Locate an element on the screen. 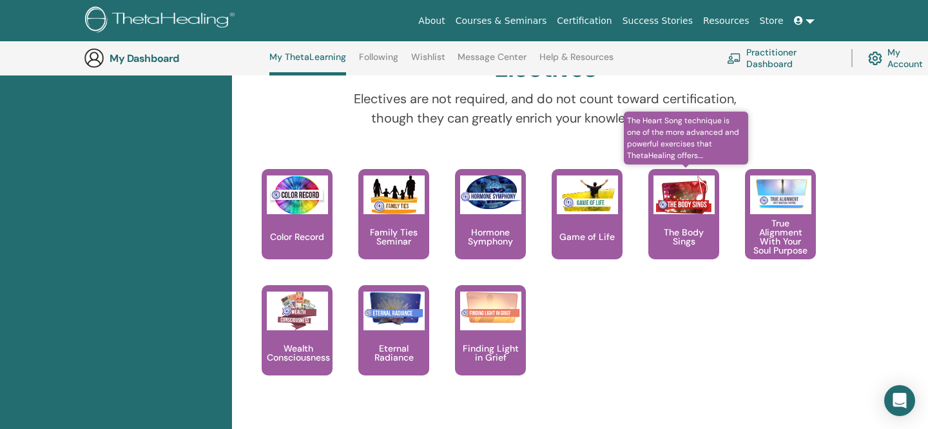 The image size is (928, 429). a: Eternal Radiance Eternal Radiance is located at coordinates (394, 343).